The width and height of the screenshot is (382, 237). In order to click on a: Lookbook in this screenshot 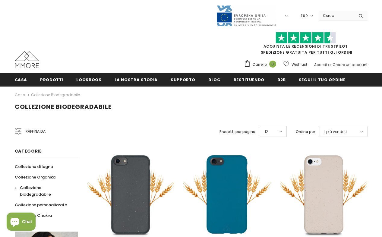, I will do `click(89, 79)`.